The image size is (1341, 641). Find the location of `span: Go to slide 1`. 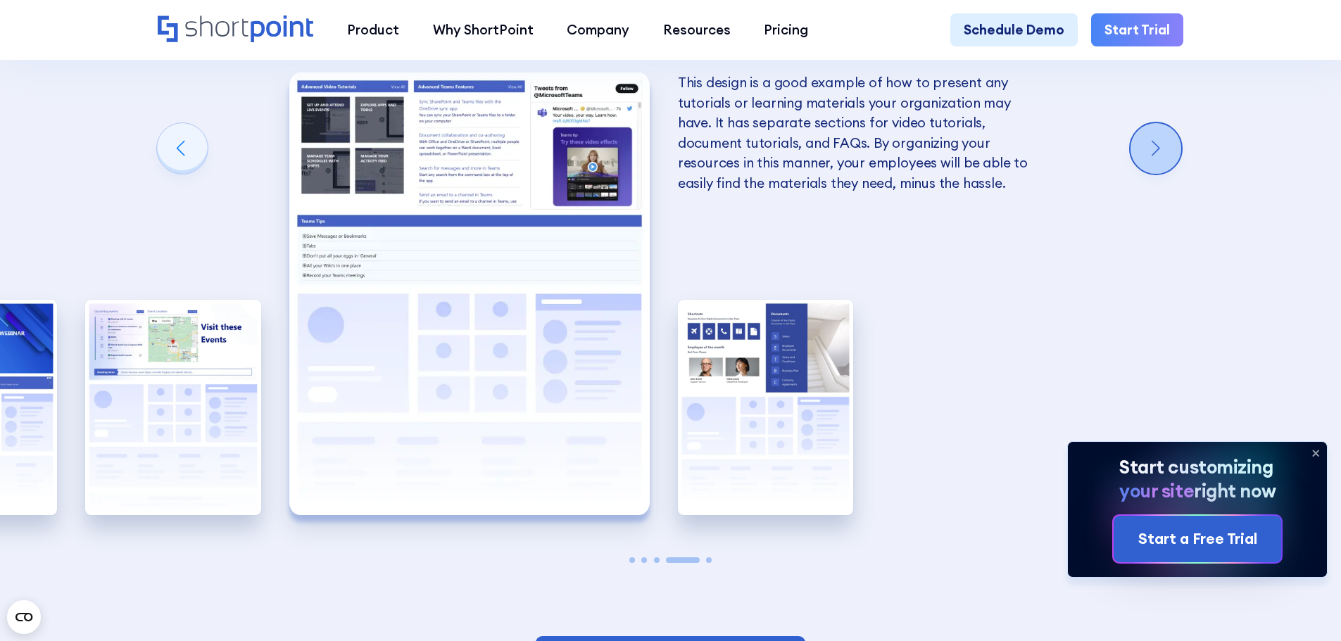

span: Go to slide 1 is located at coordinates (632, 560).